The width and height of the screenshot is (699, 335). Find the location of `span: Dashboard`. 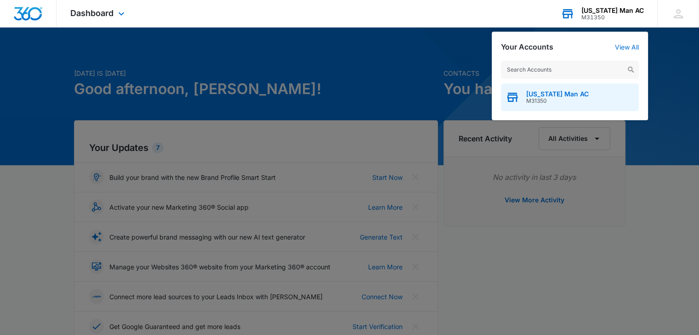

span: Dashboard is located at coordinates (92, 13).